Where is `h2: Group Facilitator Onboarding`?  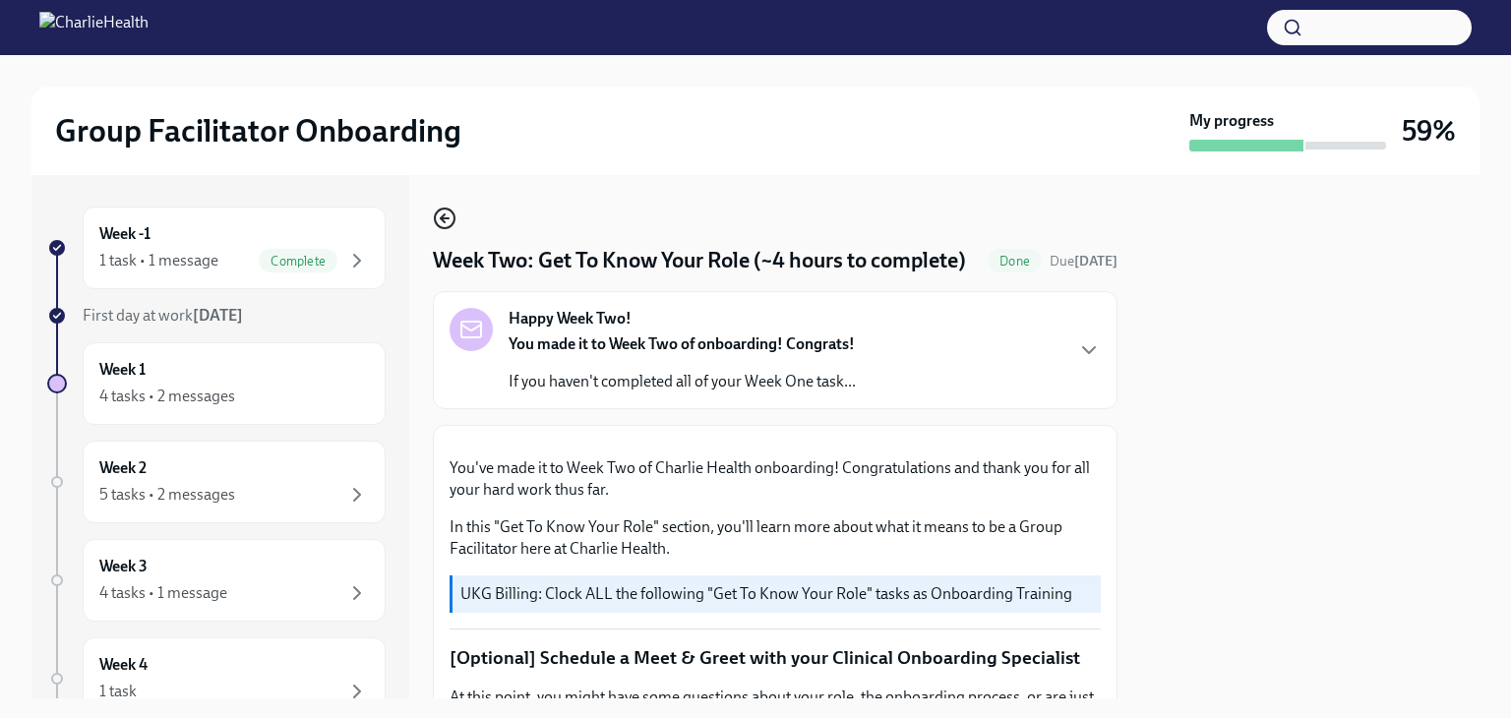 h2: Group Facilitator Onboarding is located at coordinates (258, 131).